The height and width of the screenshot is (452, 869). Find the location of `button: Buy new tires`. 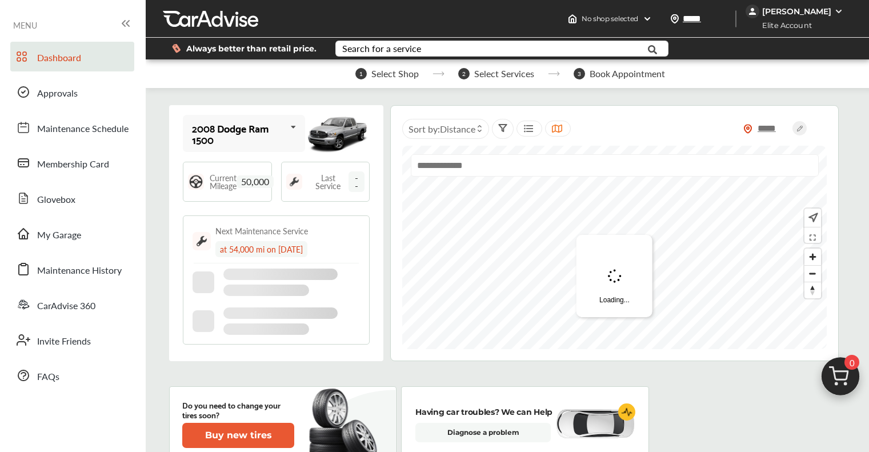

button: Buy new tires is located at coordinates (238, 436).